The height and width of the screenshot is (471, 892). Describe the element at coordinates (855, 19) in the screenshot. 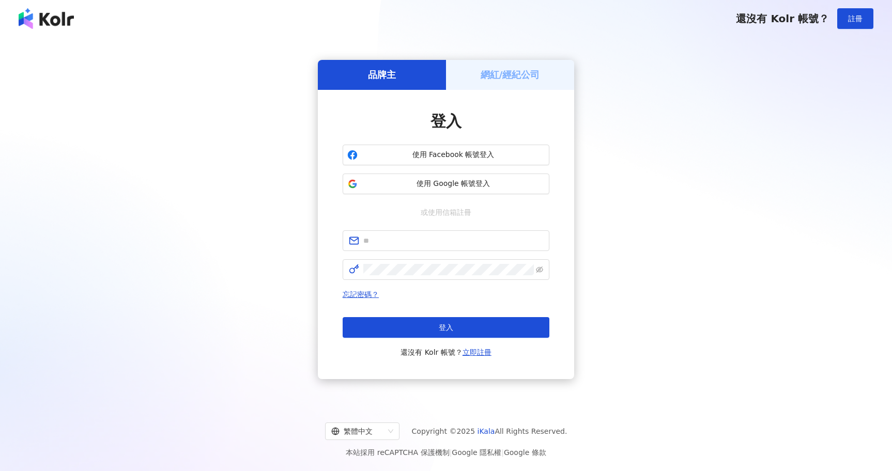

I see `span: 註冊` at that location.